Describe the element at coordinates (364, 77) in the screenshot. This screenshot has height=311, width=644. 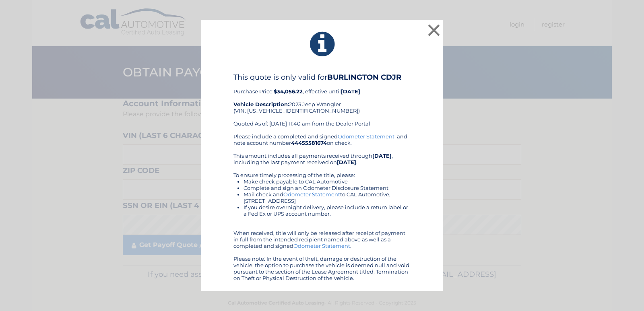
I see `b: BURLINGTON CDJR` at that location.